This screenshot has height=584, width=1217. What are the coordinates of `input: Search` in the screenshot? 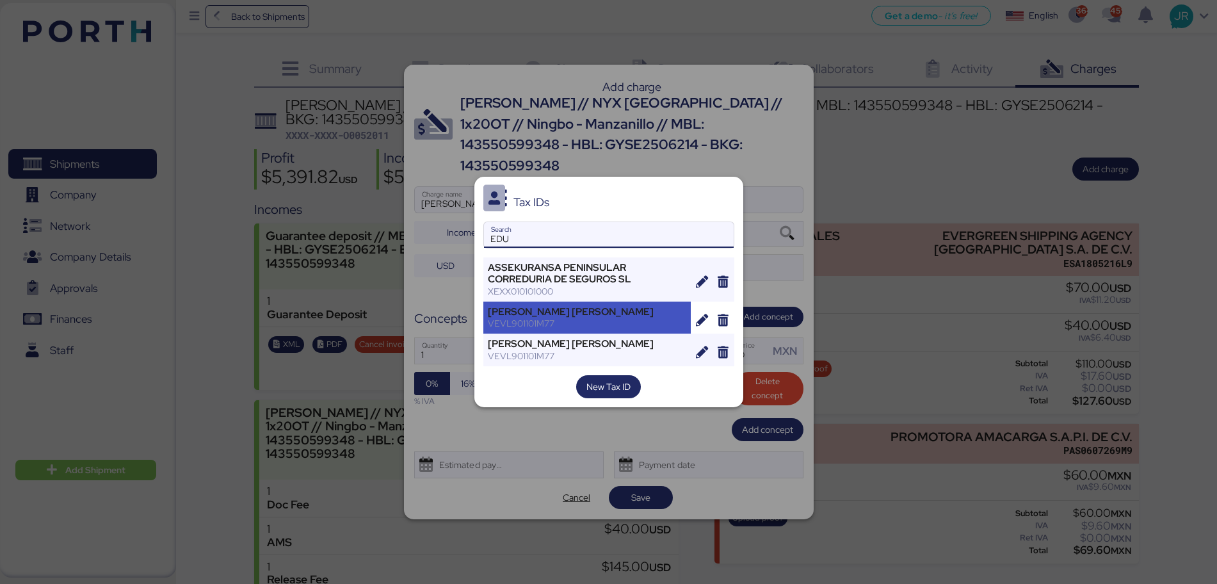 It's located at (609, 235).